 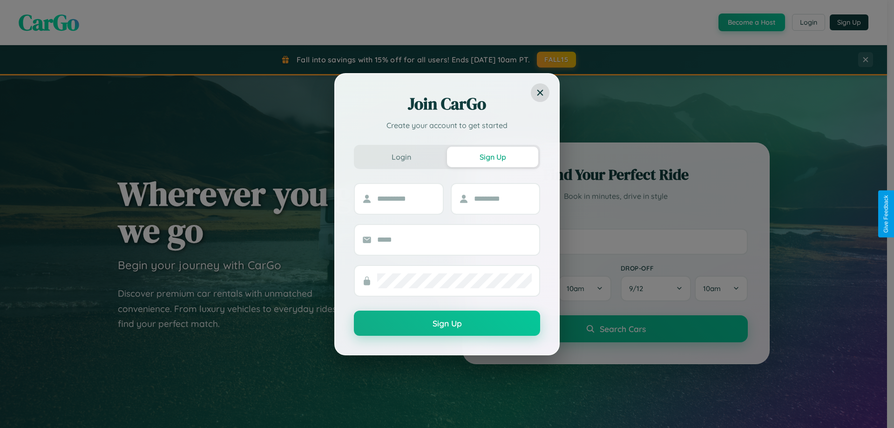 What do you see at coordinates (447, 104) in the screenshot?
I see `h2: Join CarGo` at bounding box center [447, 104].